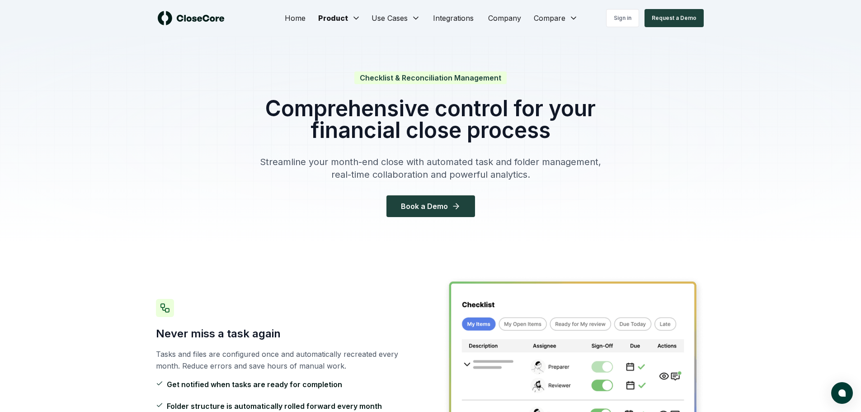 The image size is (861, 412). What do you see at coordinates (274, 406) in the screenshot?
I see `span: Folder structure is automatically rolled forward every month` at bounding box center [274, 406].